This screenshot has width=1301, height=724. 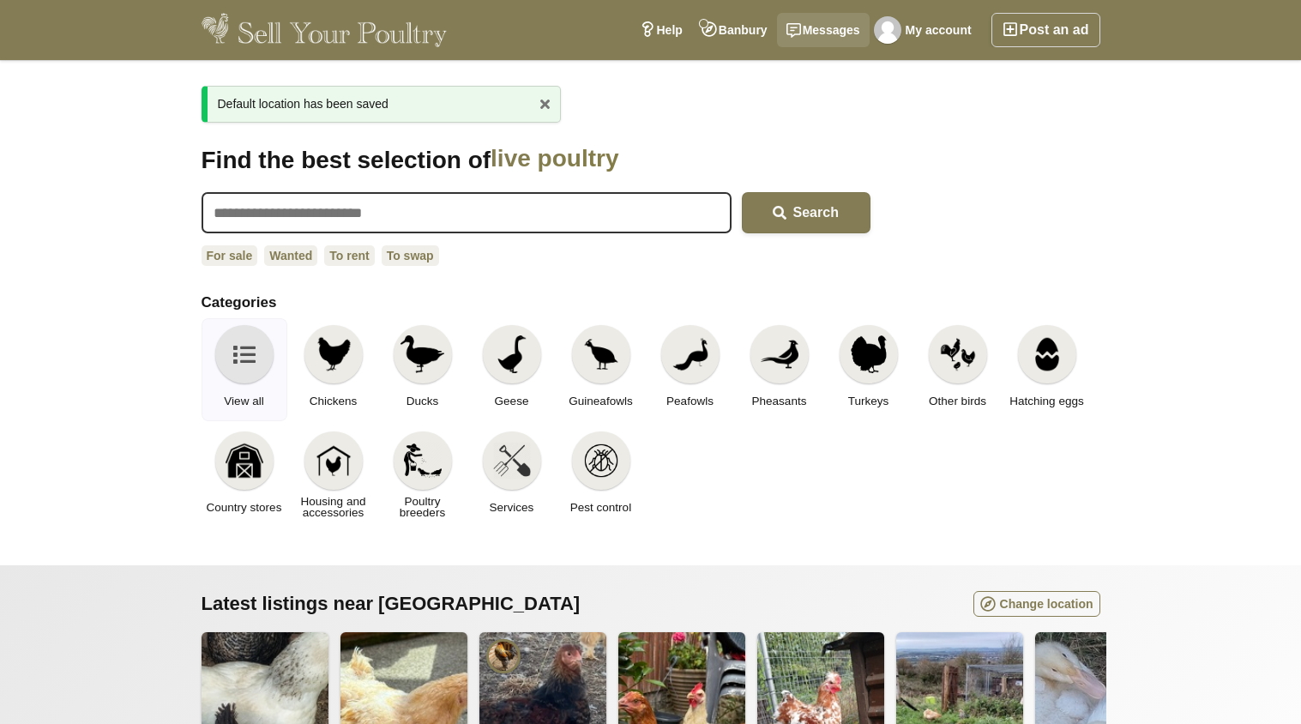 What do you see at coordinates (512, 476) in the screenshot?
I see `a: Services Services` at bounding box center [512, 476].